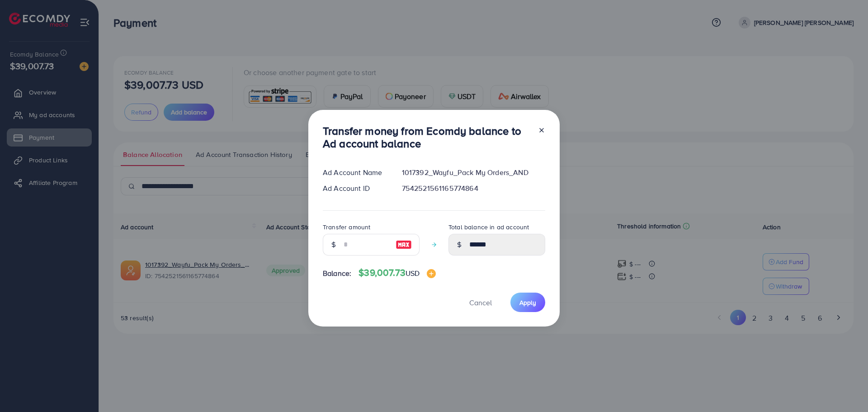 The image size is (868, 412). Describe the element at coordinates (481, 303) in the screenshot. I see `span: Cancel` at that location.